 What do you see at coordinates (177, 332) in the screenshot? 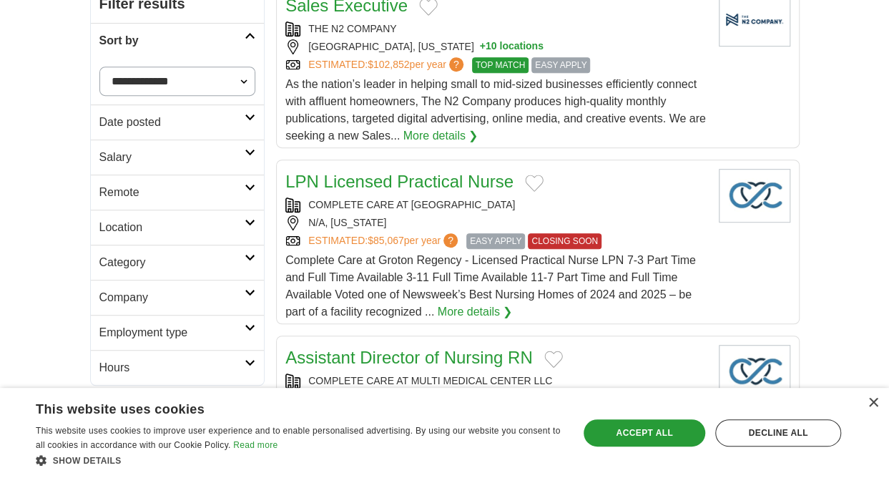
I see `a: Employment type` at bounding box center [177, 332].